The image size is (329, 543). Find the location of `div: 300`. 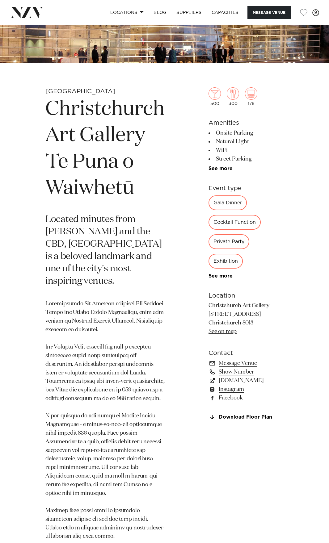

div: 300 is located at coordinates (233, 97).